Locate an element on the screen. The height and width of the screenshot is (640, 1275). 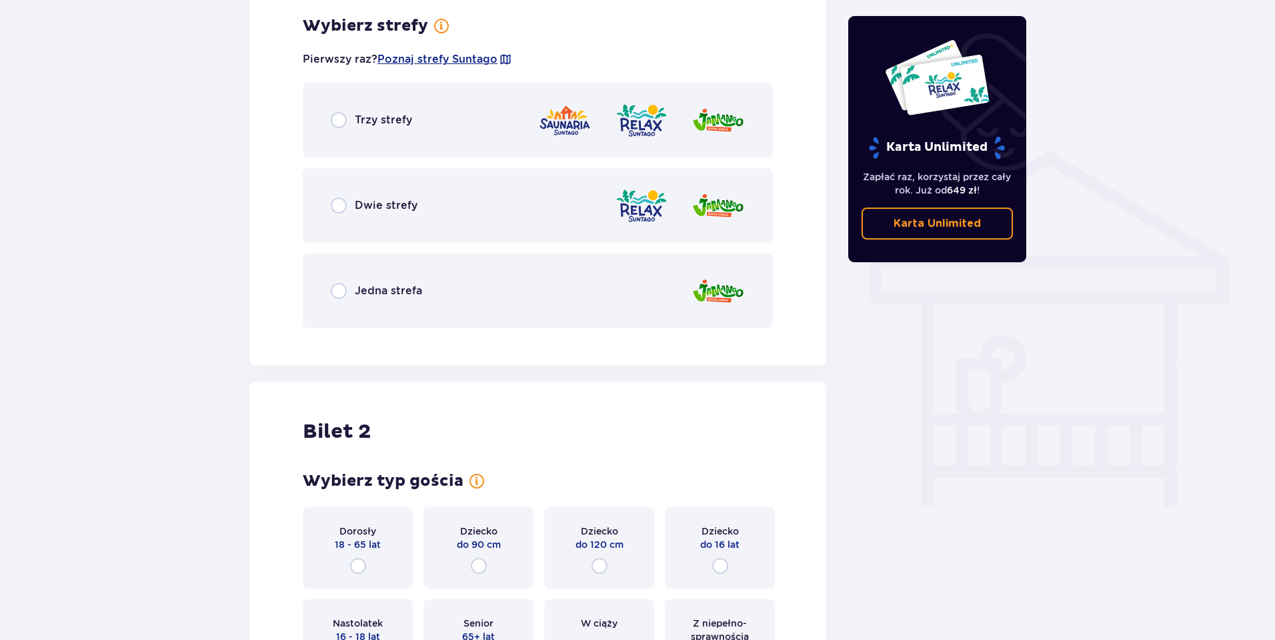
span: Dorosły is located at coordinates (357, 531).